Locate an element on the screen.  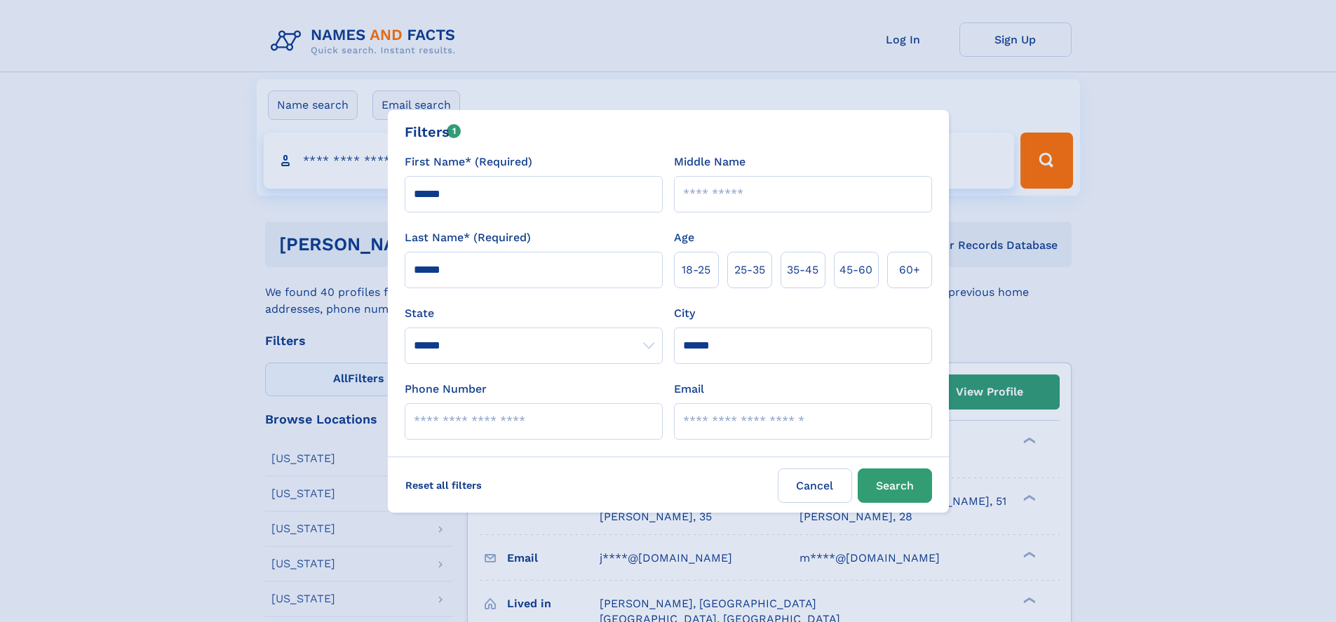
span: 25‑35 is located at coordinates (749, 270).